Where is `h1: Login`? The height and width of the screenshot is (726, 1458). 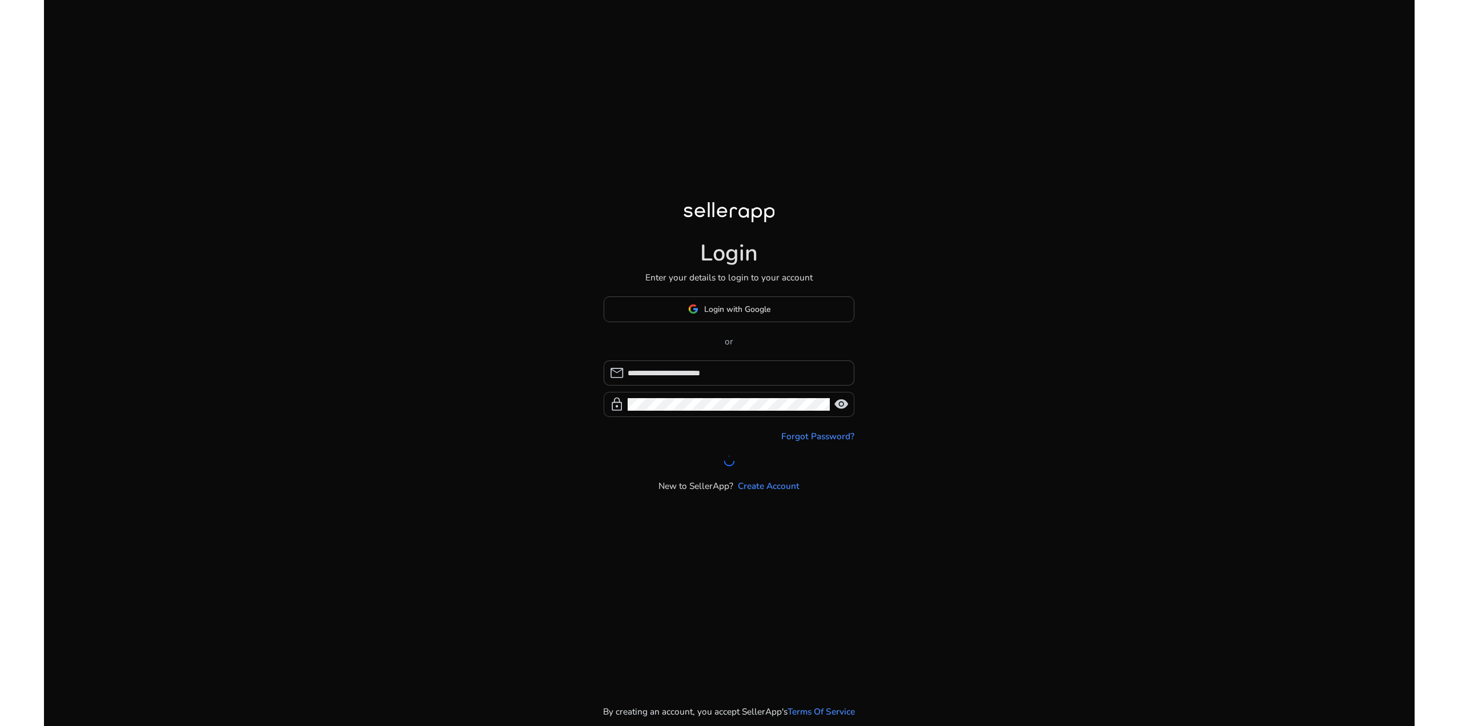
h1: Login is located at coordinates (729, 254).